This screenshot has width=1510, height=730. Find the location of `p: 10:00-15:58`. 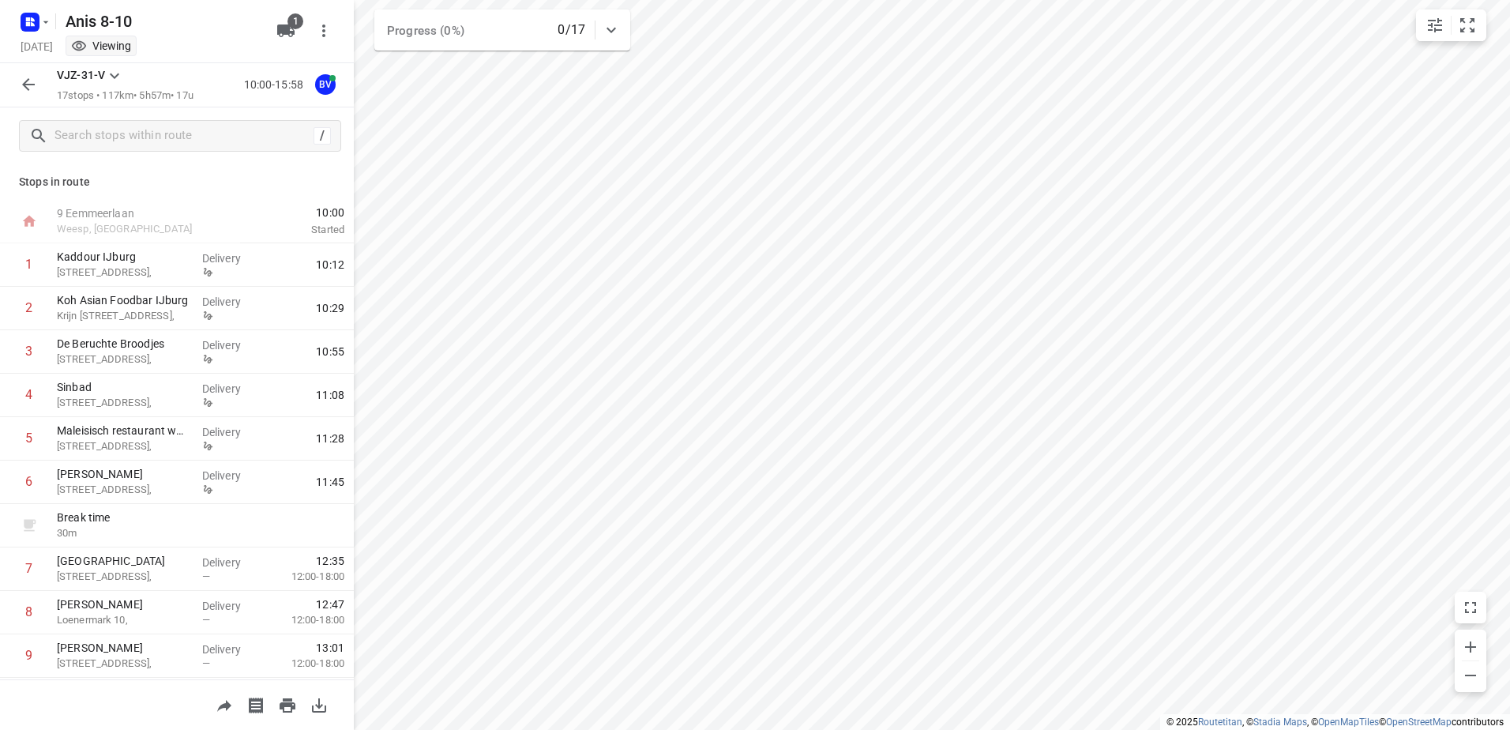

p: 10:00-15:58 is located at coordinates (276, 84).